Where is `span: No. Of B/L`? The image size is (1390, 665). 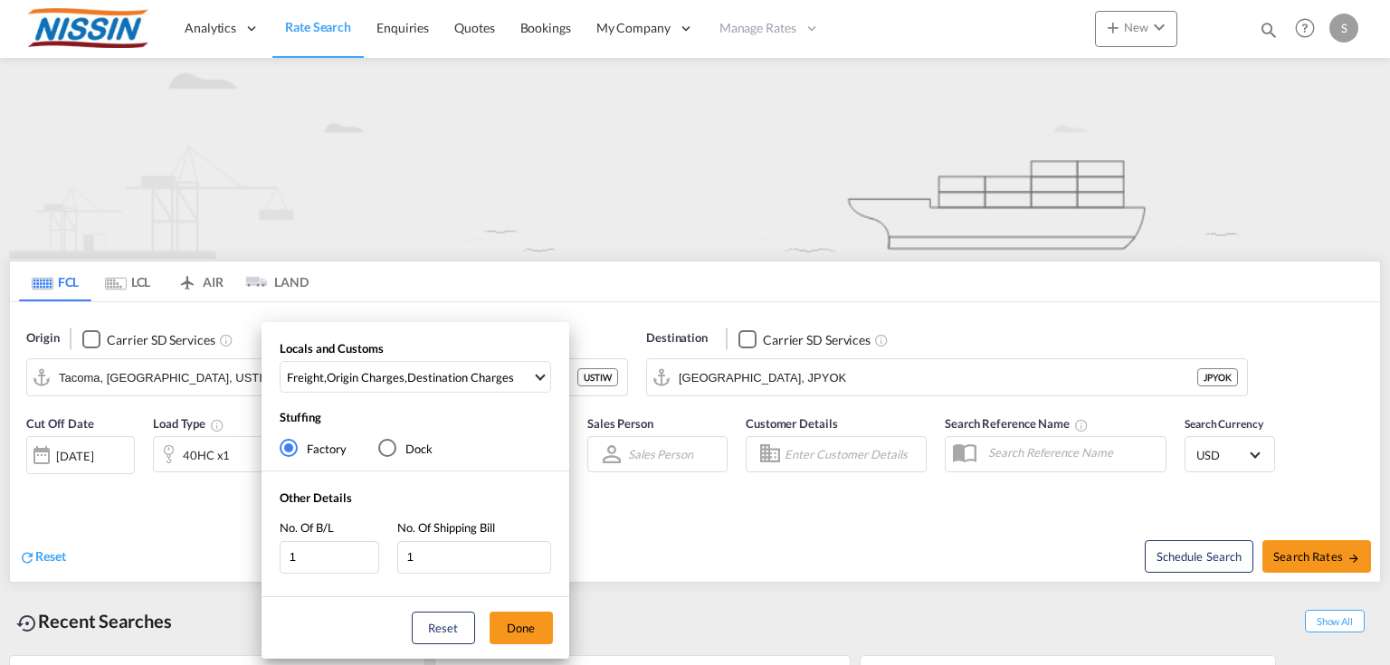
span: No. Of B/L is located at coordinates (307, 527).